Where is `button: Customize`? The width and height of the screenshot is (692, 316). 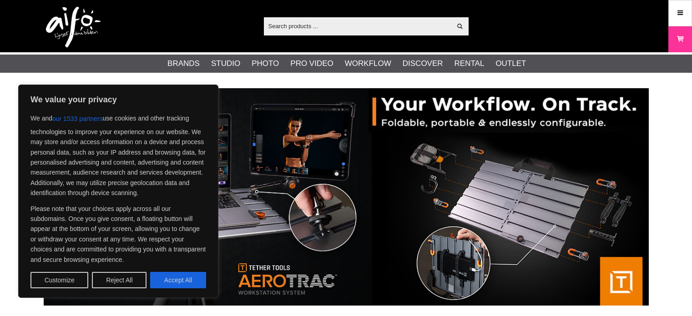
button: Customize is located at coordinates (59, 280).